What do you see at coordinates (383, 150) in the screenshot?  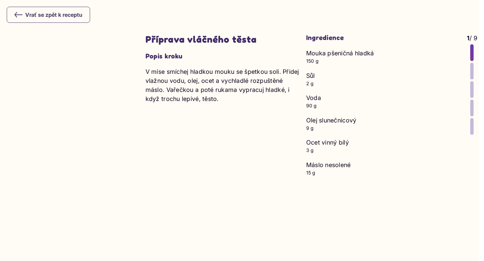 I see `p: 3 g` at bounding box center [383, 150].